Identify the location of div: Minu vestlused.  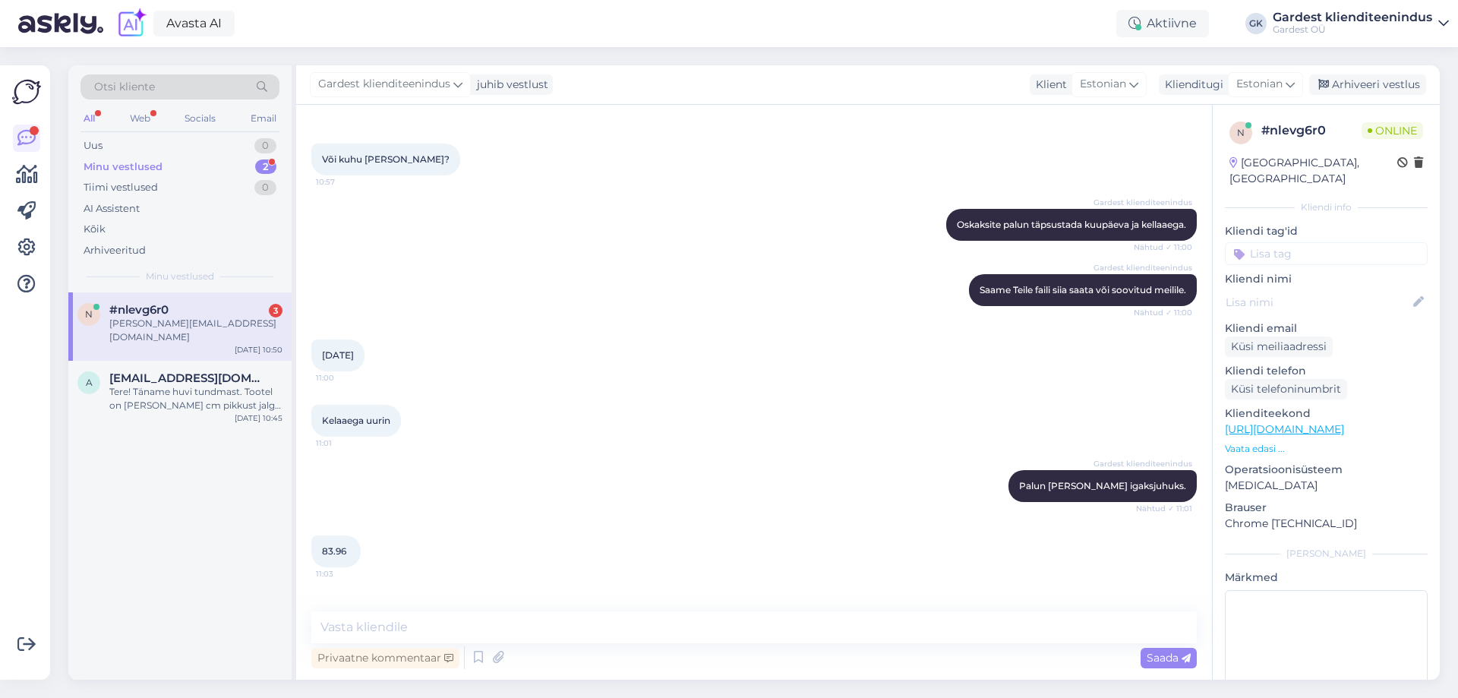
(123, 167).